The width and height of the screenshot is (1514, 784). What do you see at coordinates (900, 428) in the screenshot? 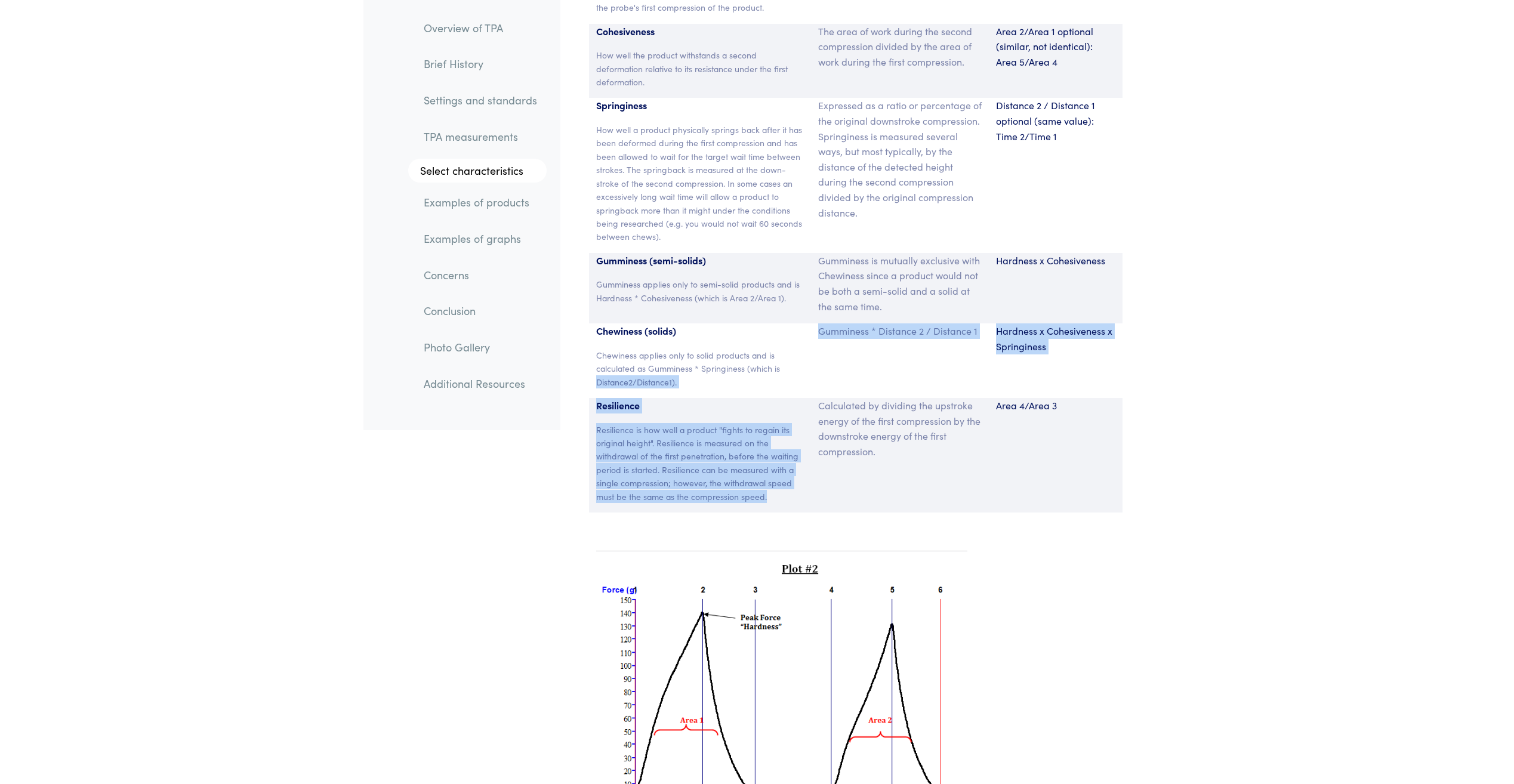
I see `p: Calculated by dividing the upstroke energy of the first compression by the downstroke energy of t...` at bounding box center [900, 428].